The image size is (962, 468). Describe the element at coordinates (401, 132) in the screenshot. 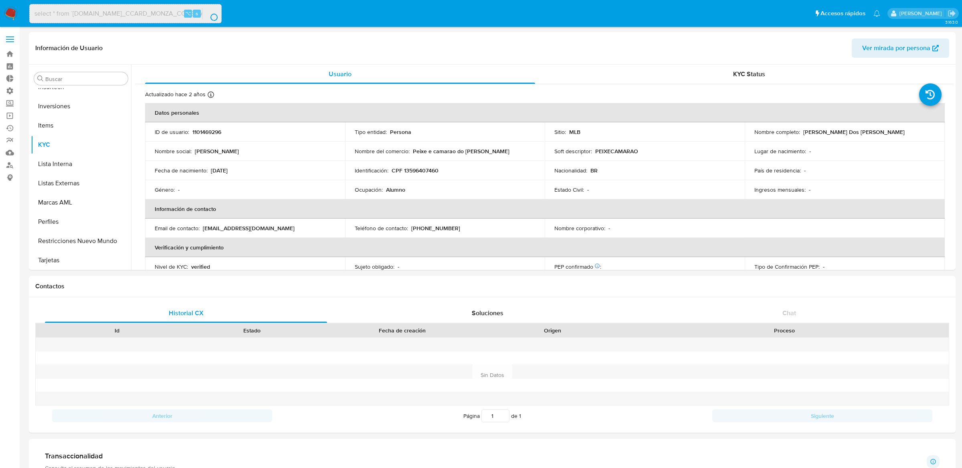

I see `p: Persona` at that location.